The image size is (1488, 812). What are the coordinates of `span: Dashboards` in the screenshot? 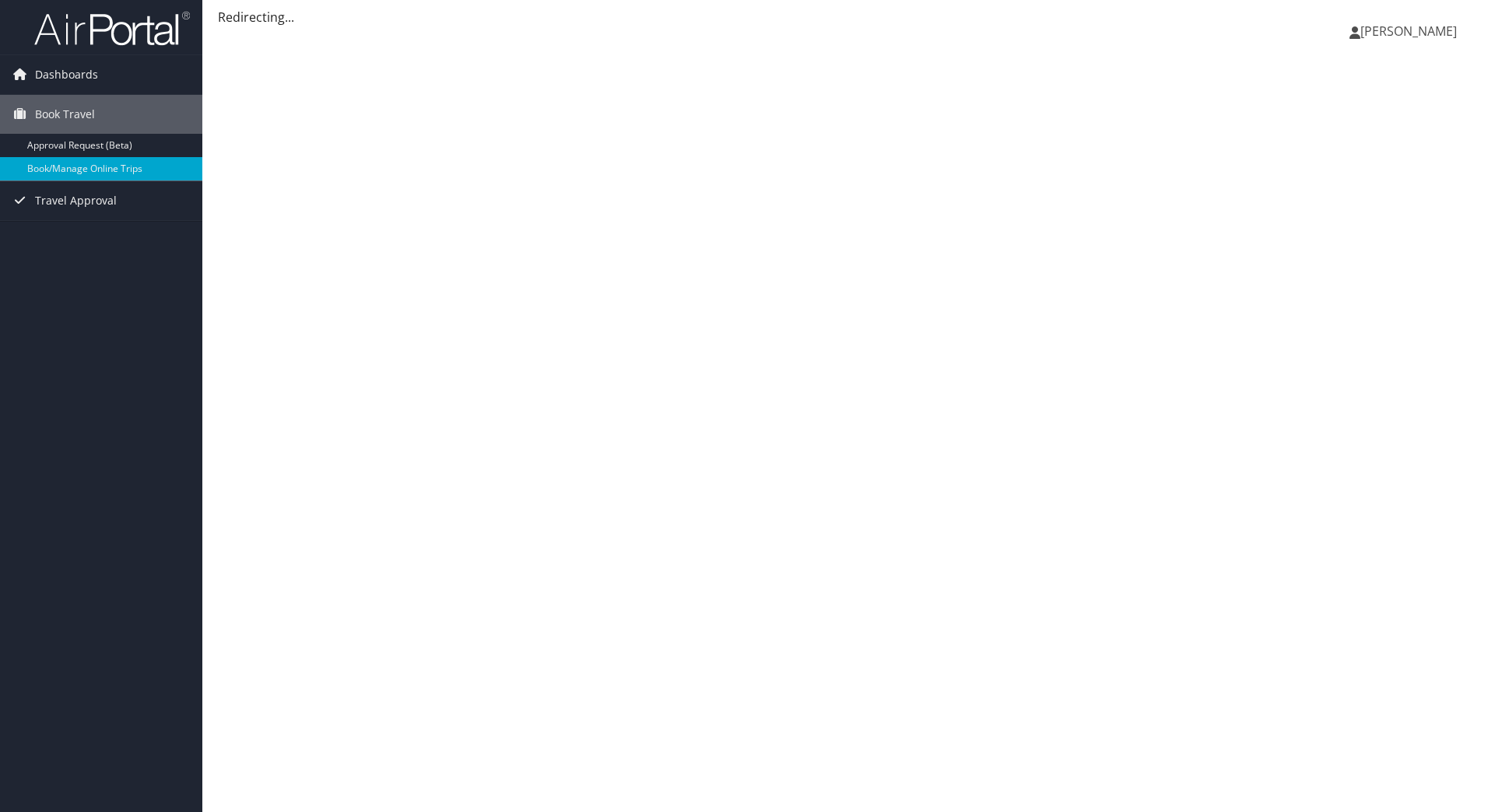 It's located at (66, 75).